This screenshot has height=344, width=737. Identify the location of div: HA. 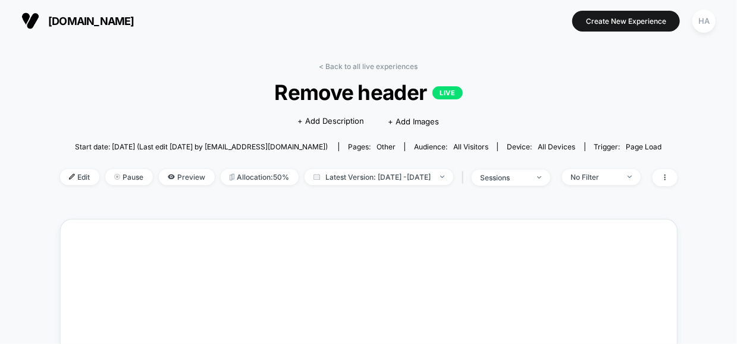
(703, 21).